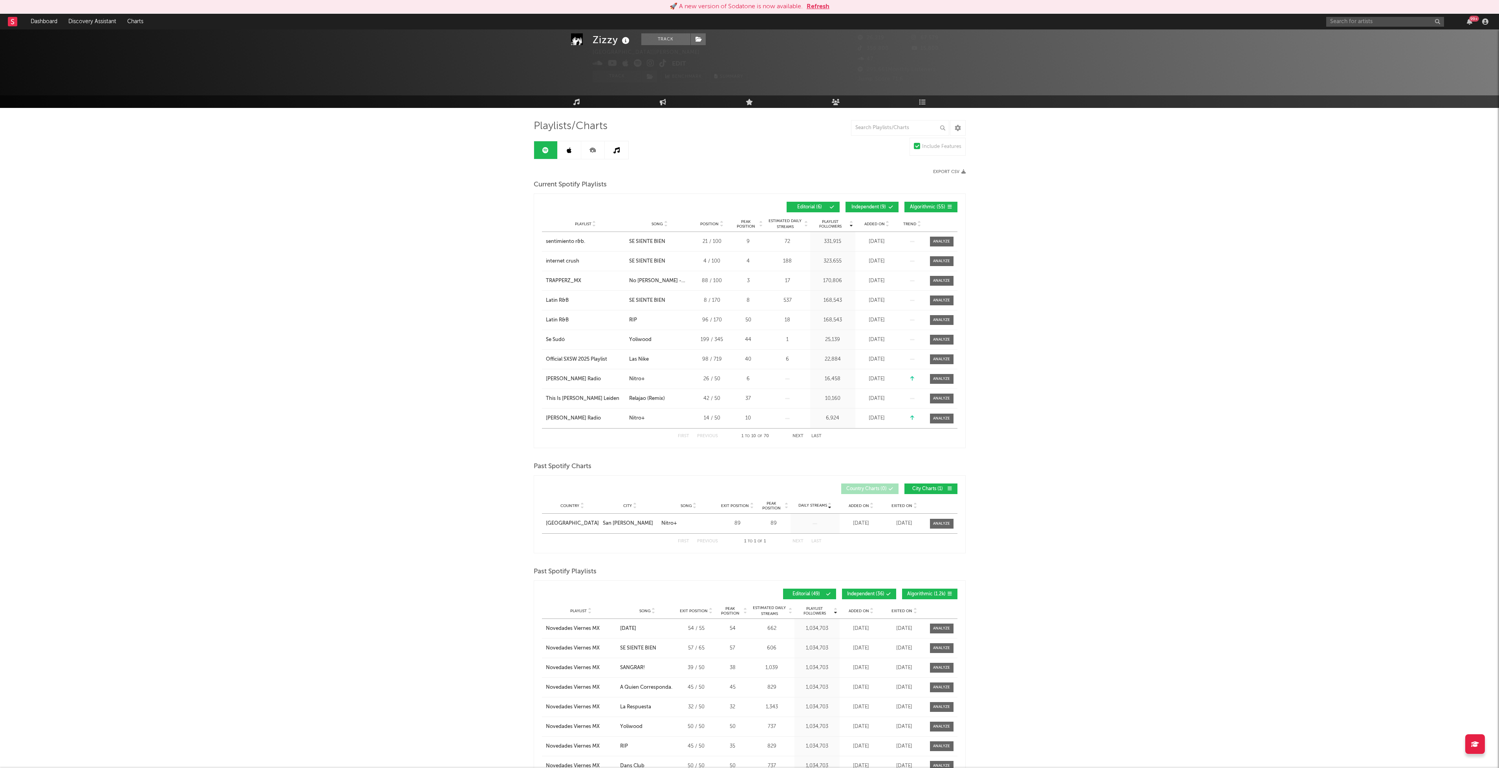 The height and width of the screenshot is (768, 1499). What do you see at coordinates (732, 747) in the screenshot?
I see `div: 35` at bounding box center [732, 747].